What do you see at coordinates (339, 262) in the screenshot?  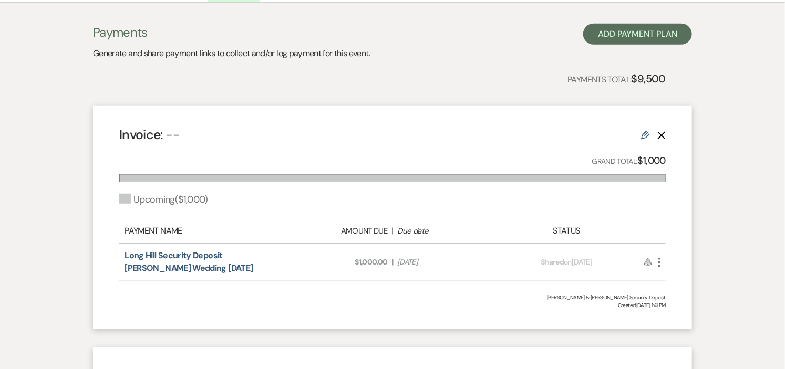 I see `span: $1,000.00` at bounding box center [339, 262].